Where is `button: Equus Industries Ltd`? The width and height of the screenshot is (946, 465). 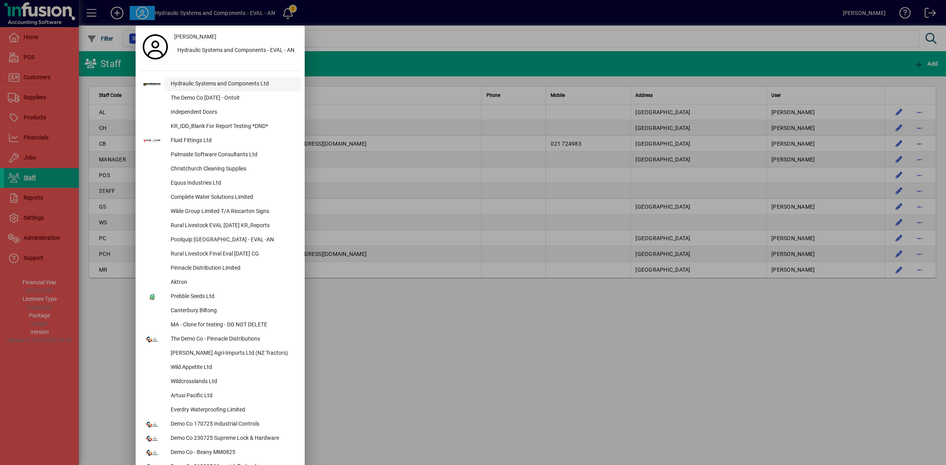
button: Equus Industries Ltd is located at coordinates (220, 184).